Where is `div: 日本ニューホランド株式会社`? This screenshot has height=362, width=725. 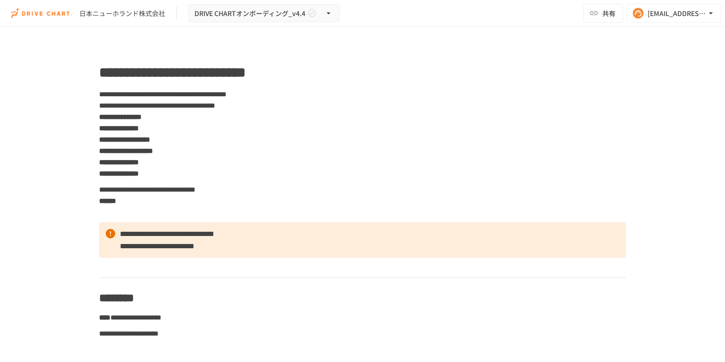 div: 日本ニューホランド株式会社 is located at coordinates (122, 13).